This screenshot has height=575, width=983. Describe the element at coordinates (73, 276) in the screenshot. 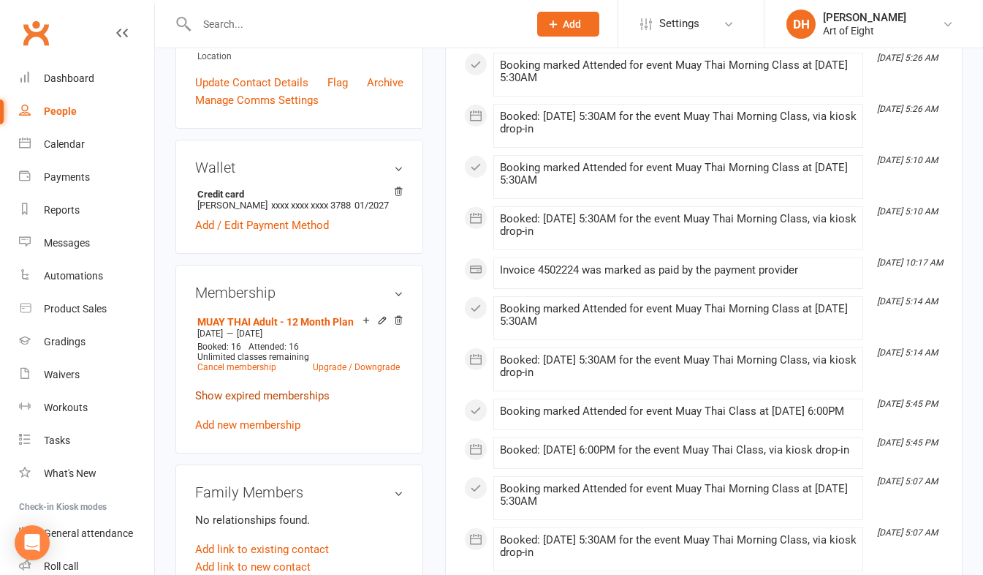

I see `div: Automations` at that location.